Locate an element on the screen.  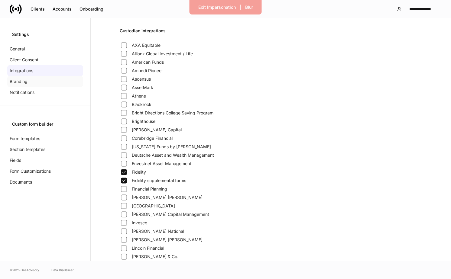
p: General is located at coordinates (17, 49).